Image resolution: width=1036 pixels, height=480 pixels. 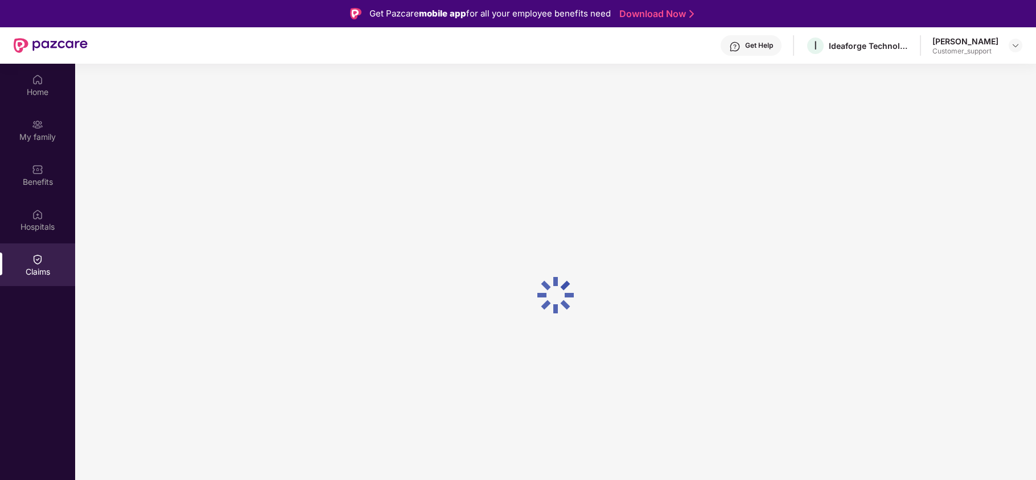 I want to click on img: New Pazcare Logo, so click(x=51, y=46).